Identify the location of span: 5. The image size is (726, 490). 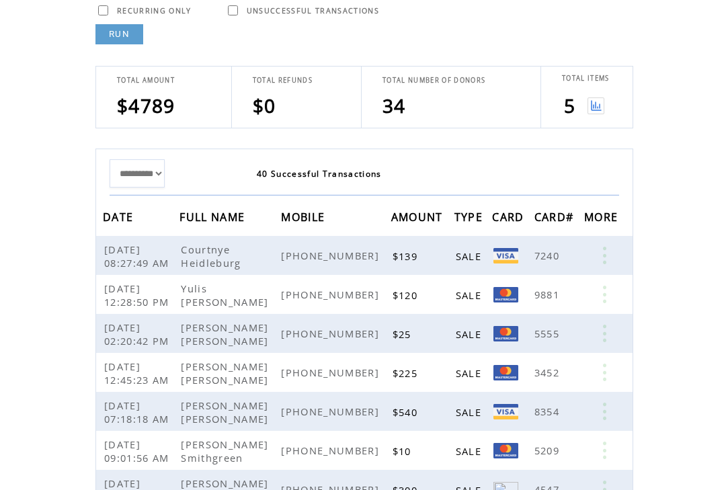
(569, 106).